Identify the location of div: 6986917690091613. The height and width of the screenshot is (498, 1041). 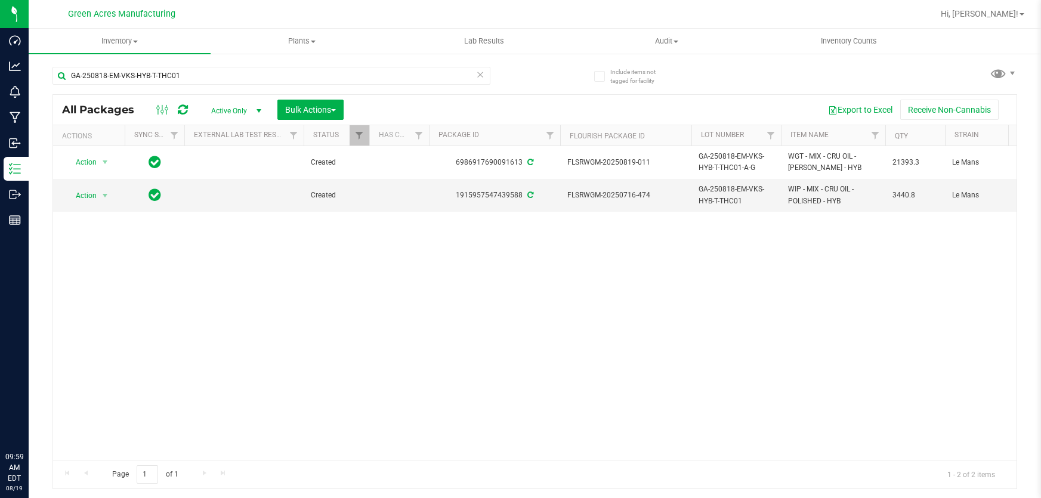
(494, 162).